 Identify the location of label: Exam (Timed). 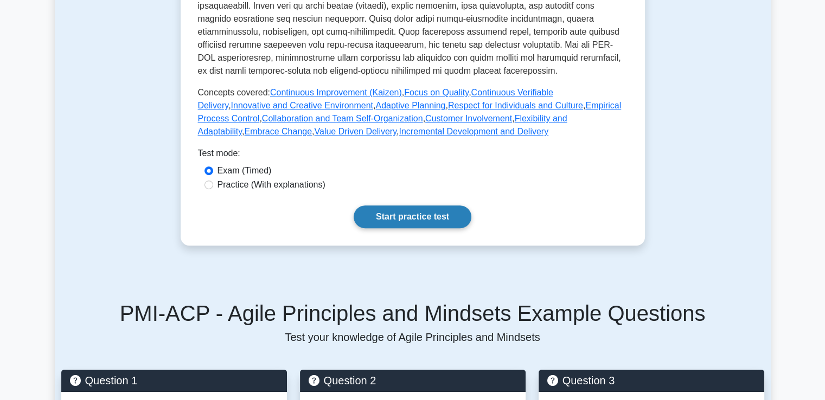
(245, 171).